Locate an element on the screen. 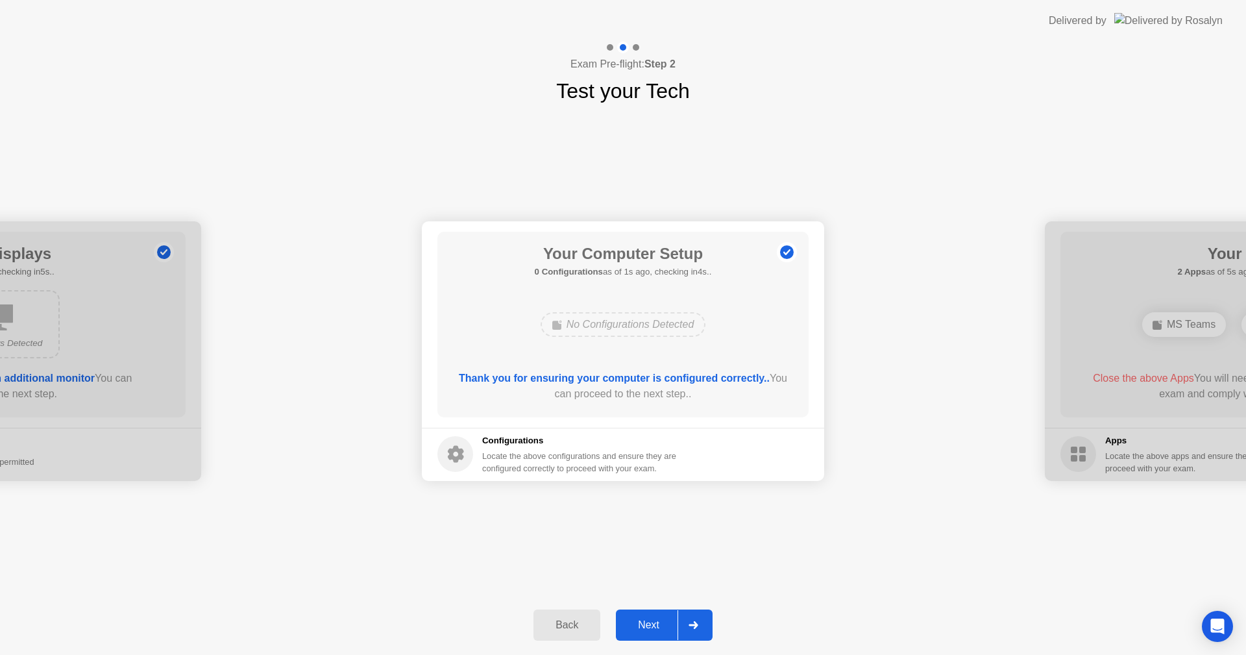 The height and width of the screenshot is (655, 1246). div: You can proceed to the next step.. is located at coordinates (623, 386).